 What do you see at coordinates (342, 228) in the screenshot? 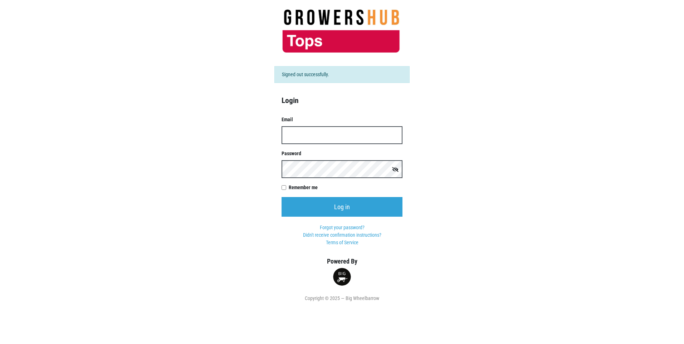
I see `a: Forgot your password?` at bounding box center [342, 228].